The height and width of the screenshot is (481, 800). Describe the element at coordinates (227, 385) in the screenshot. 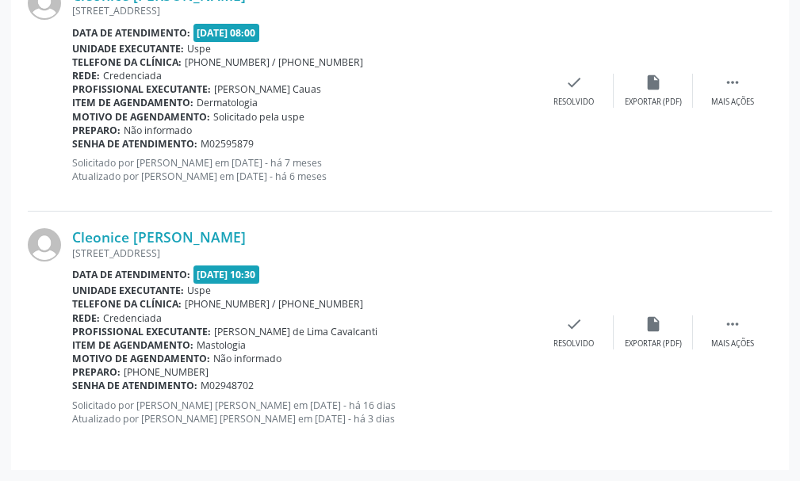

I see `span: M02948702` at that location.